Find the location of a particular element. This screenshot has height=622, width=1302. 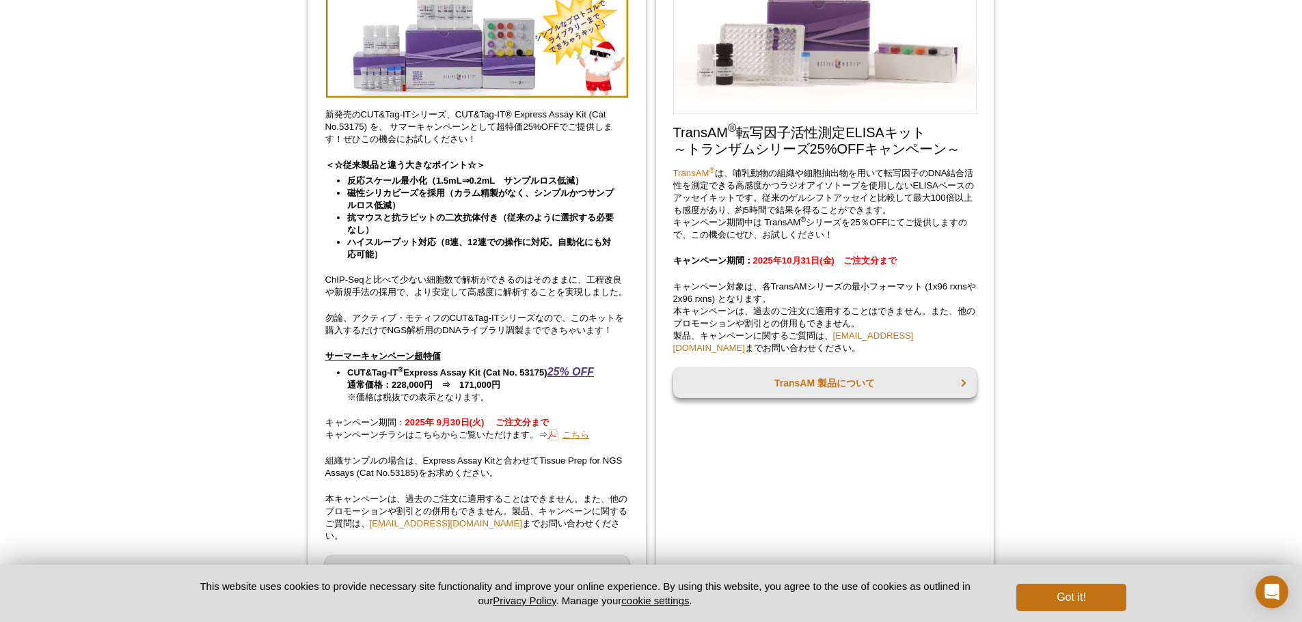

strong: ＜☆従来製品と違う大きなポイント☆＞ is located at coordinates (405, 165).